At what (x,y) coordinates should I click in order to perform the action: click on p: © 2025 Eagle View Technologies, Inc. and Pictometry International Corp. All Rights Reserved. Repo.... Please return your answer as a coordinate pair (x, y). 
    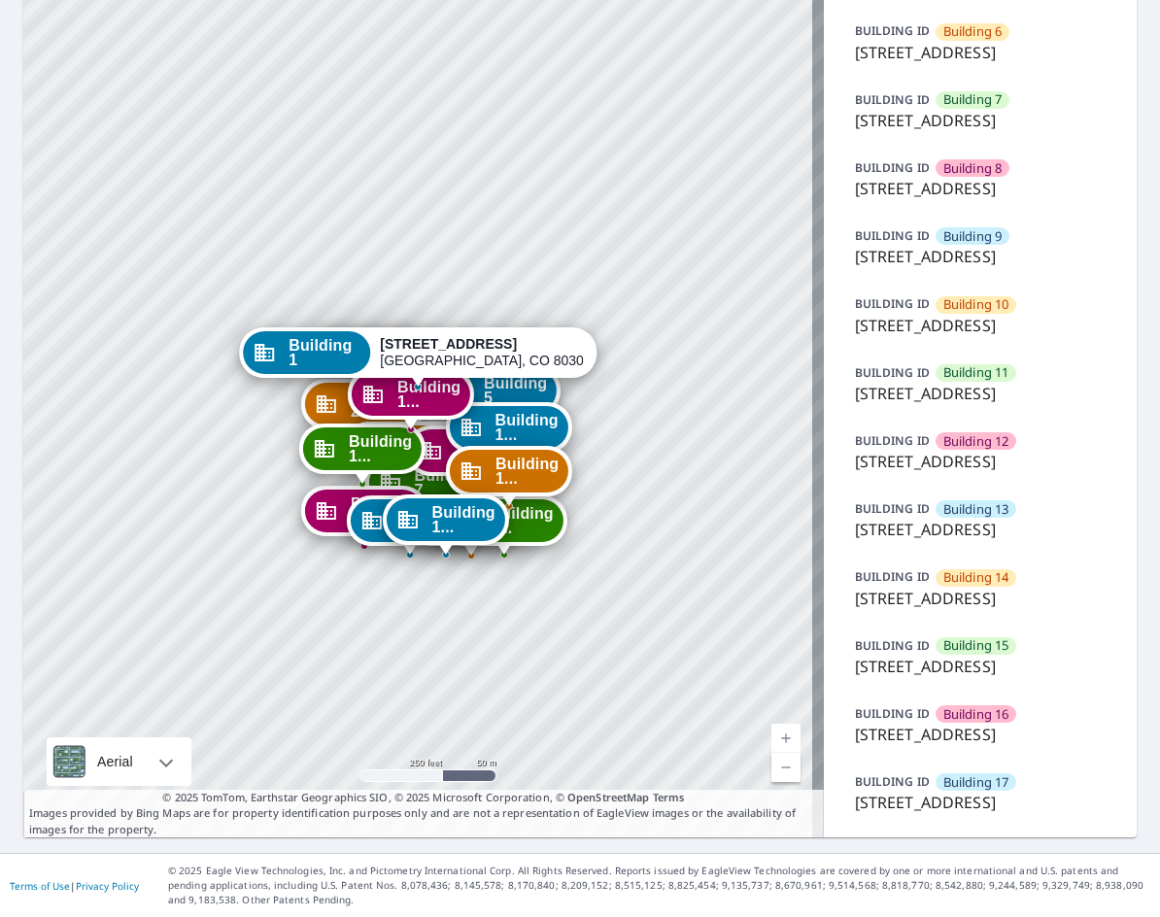
    Looking at the image, I should click on (659, 885).